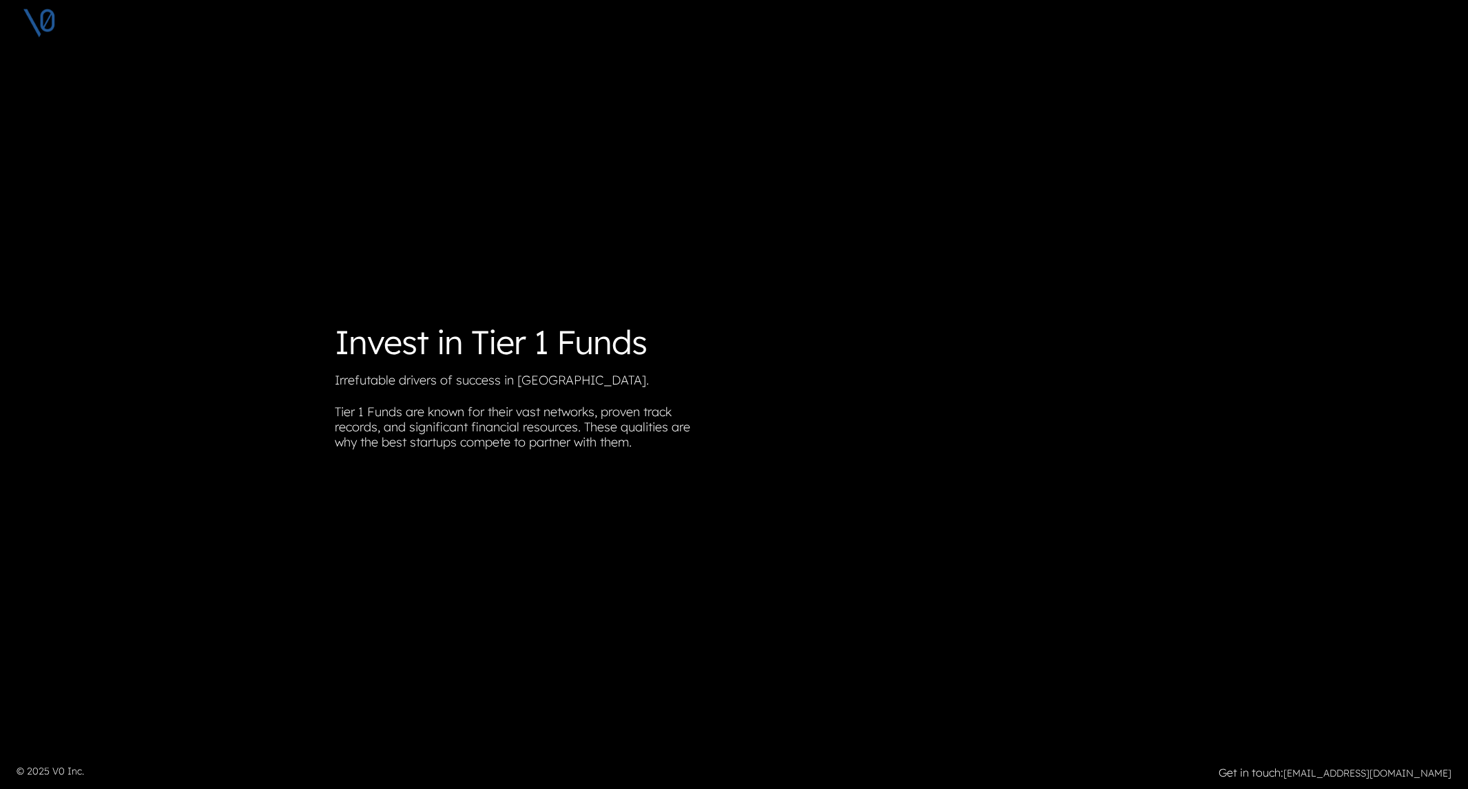 This screenshot has height=789, width=1468. I want to click on h1: Invest in Tier 1 Funds, so click(529, 342).